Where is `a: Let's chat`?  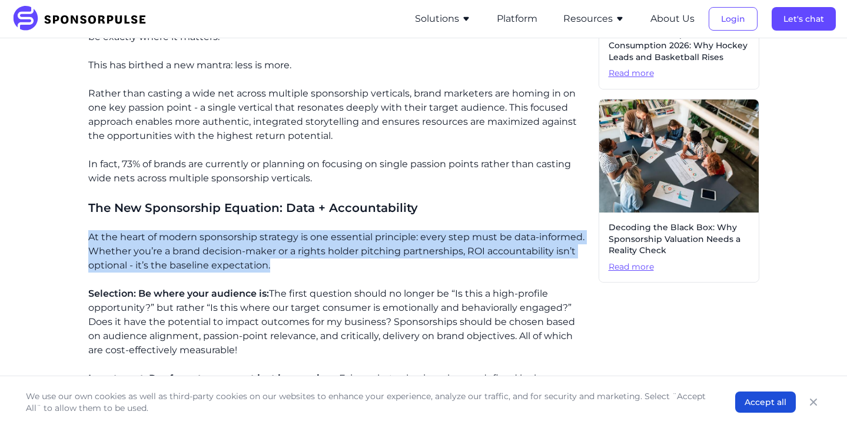
a: Let's chat is located at coordinates (804, 19).